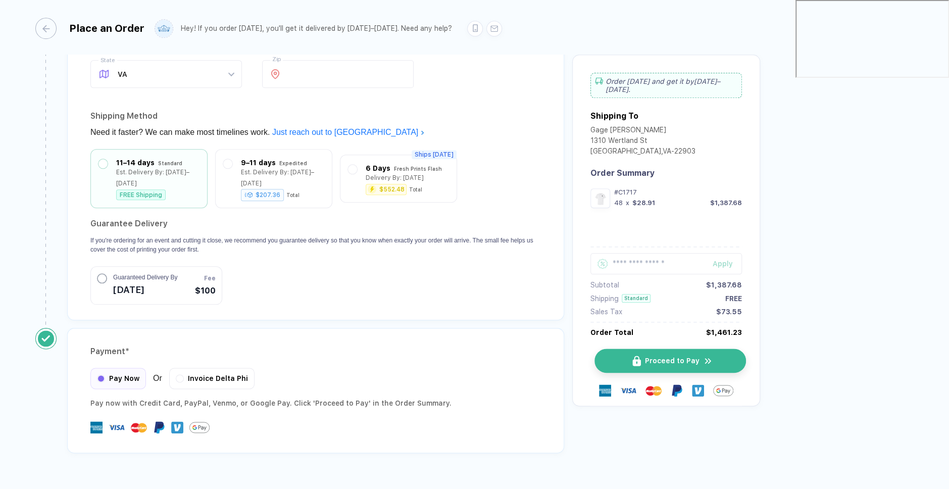 The height and width of the screenshot is (489, 949). I want to click on div: Invoice Delta Phi, so click(212, 378).